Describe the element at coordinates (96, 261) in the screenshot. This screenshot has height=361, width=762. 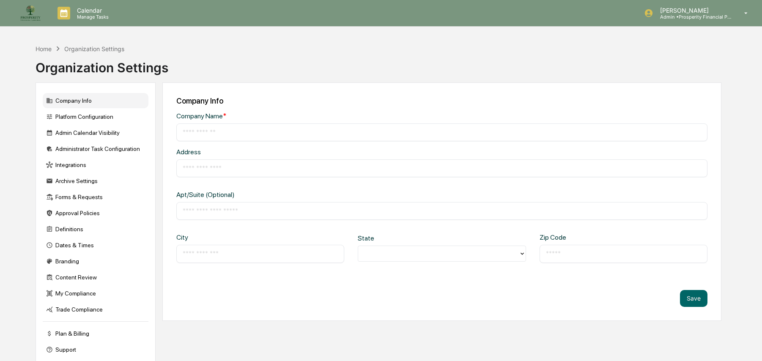
I see `div: Branding` at that location.